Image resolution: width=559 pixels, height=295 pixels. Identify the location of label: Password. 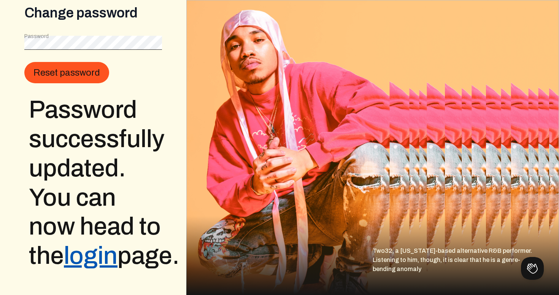
(37, 37).